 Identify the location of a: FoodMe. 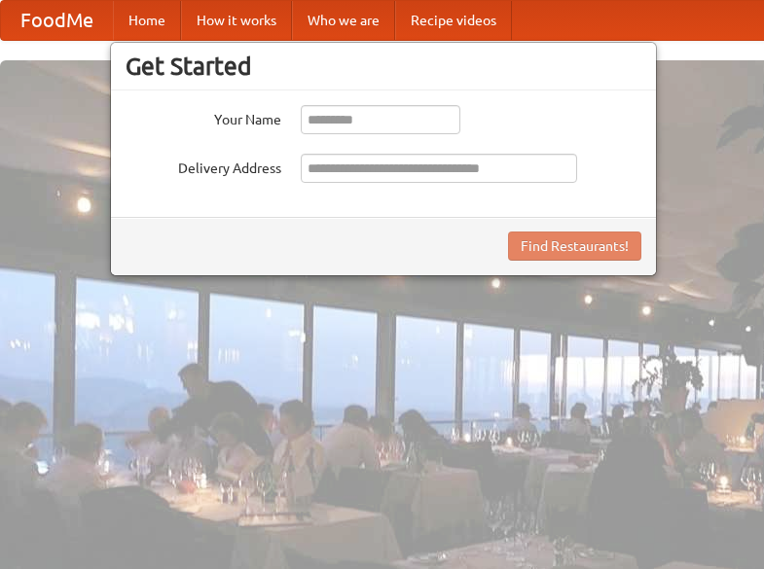
(56, 20).